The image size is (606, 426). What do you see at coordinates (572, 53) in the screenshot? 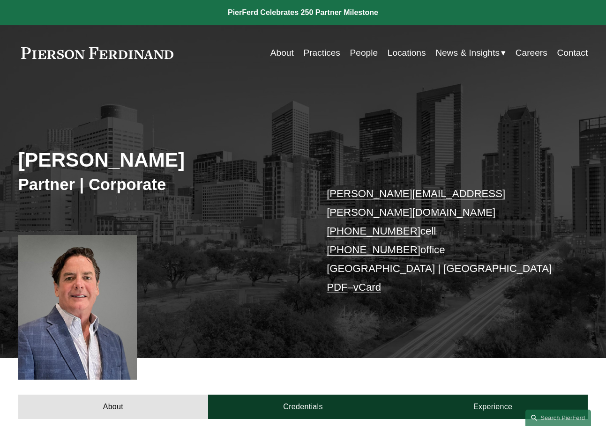
I see `a: Contact` at bounding box center [572, 53].